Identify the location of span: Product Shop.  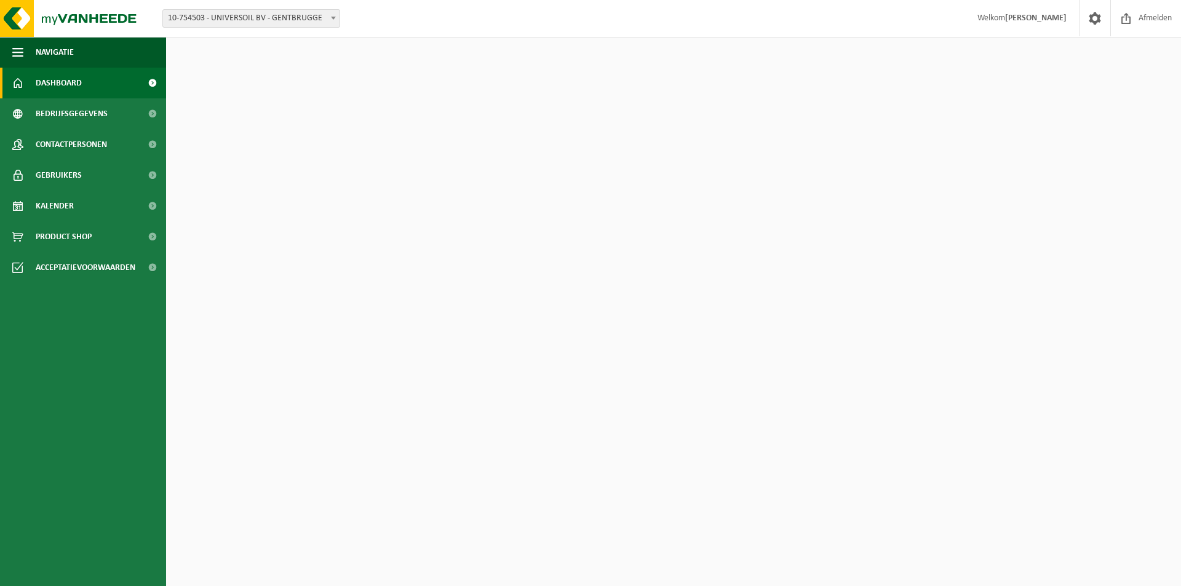
(63, 237).